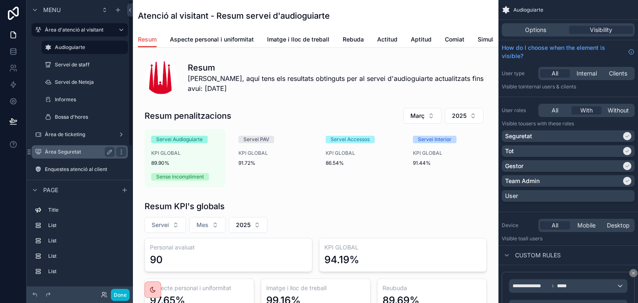 The image size is (638, 303). Describe the element at coordinates (455, 40) in the screenshot. I see `a: Comiat` at that location.